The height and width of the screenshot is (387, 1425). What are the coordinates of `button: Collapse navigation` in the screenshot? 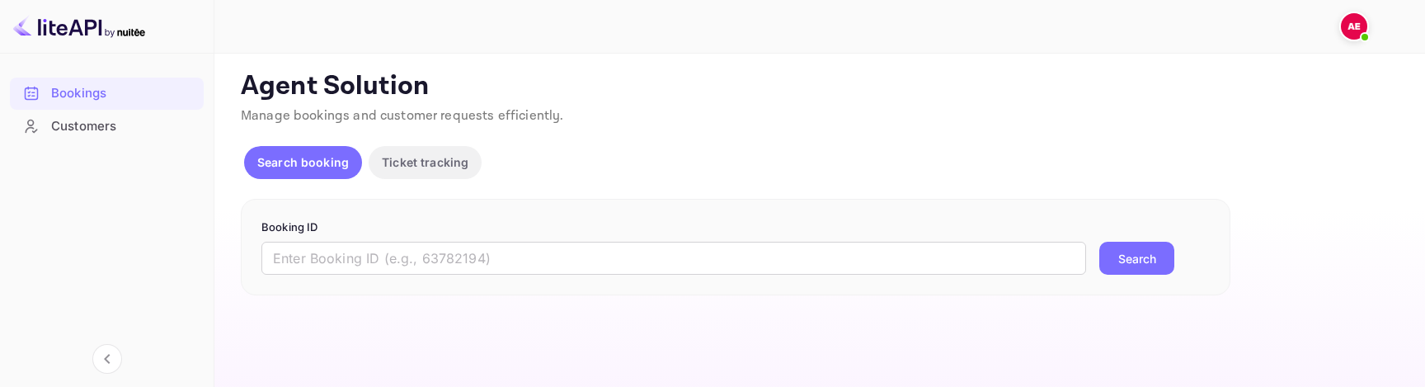 It's located at (107, 359).